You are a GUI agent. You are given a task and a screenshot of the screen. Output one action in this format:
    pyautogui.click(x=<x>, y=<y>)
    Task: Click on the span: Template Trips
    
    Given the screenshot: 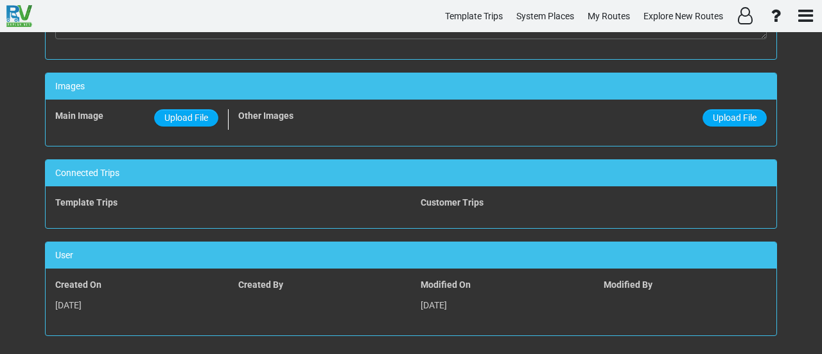 What is the action you would take?
    pyautogui.click(x=474, y=16)
    